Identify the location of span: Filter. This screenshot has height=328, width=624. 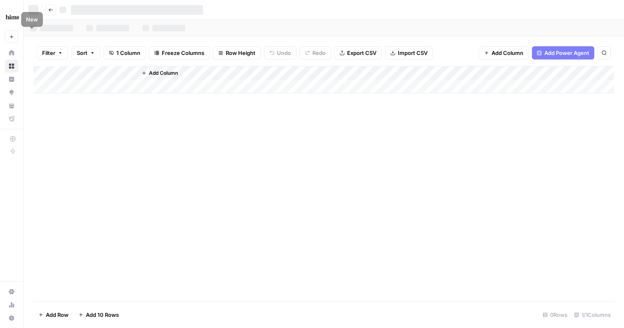
(49, 53).